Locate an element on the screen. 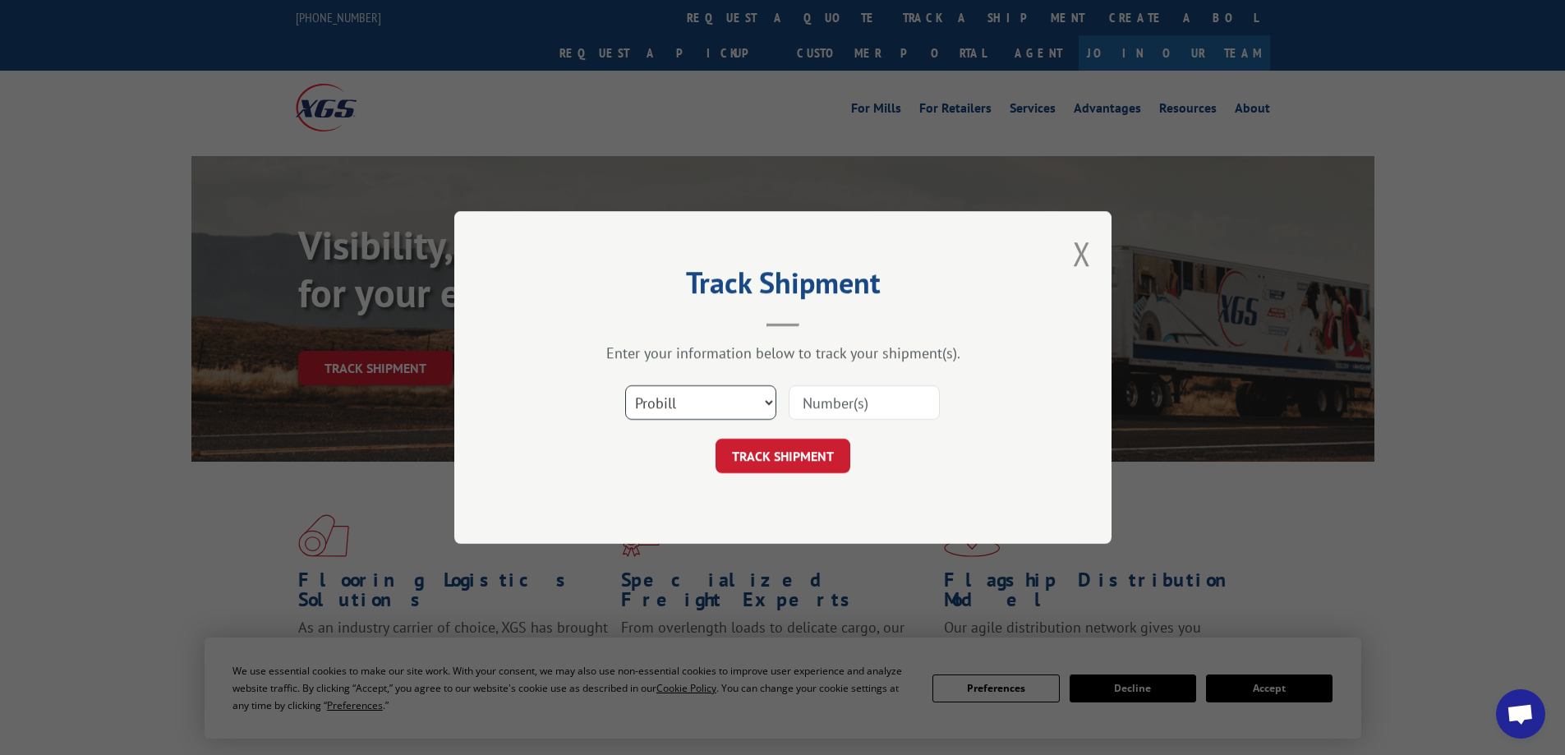 The height and width of the screenshot is (755, 1565). button: TRACK SHIPMENT is located at coordinates (783, 456).